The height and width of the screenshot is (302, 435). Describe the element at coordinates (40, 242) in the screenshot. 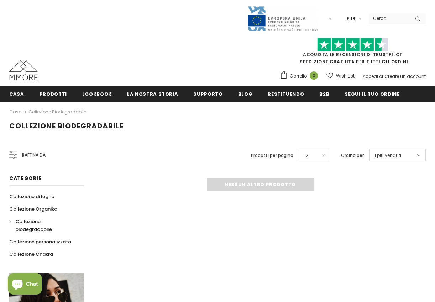

I see `span: Collezione personalizzata` at that location.